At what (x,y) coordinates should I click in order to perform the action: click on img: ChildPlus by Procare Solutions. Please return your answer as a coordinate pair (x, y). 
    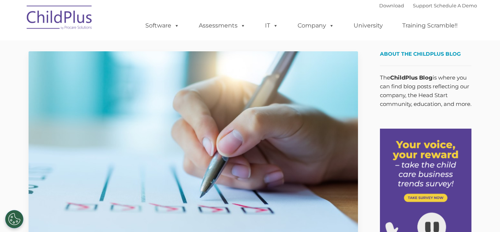
    Looking at the image, I should click on (60, 19).